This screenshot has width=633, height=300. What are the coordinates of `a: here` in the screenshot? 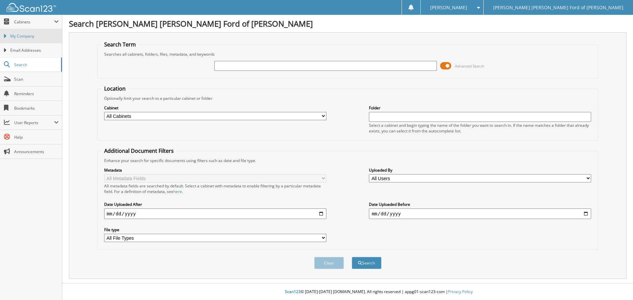 It's located at (178, 191).